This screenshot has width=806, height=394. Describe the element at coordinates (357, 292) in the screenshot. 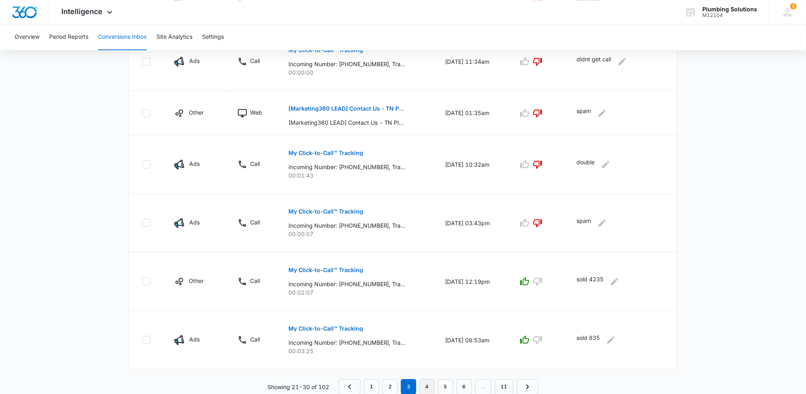

I see `p: 00:02:07` at that location.